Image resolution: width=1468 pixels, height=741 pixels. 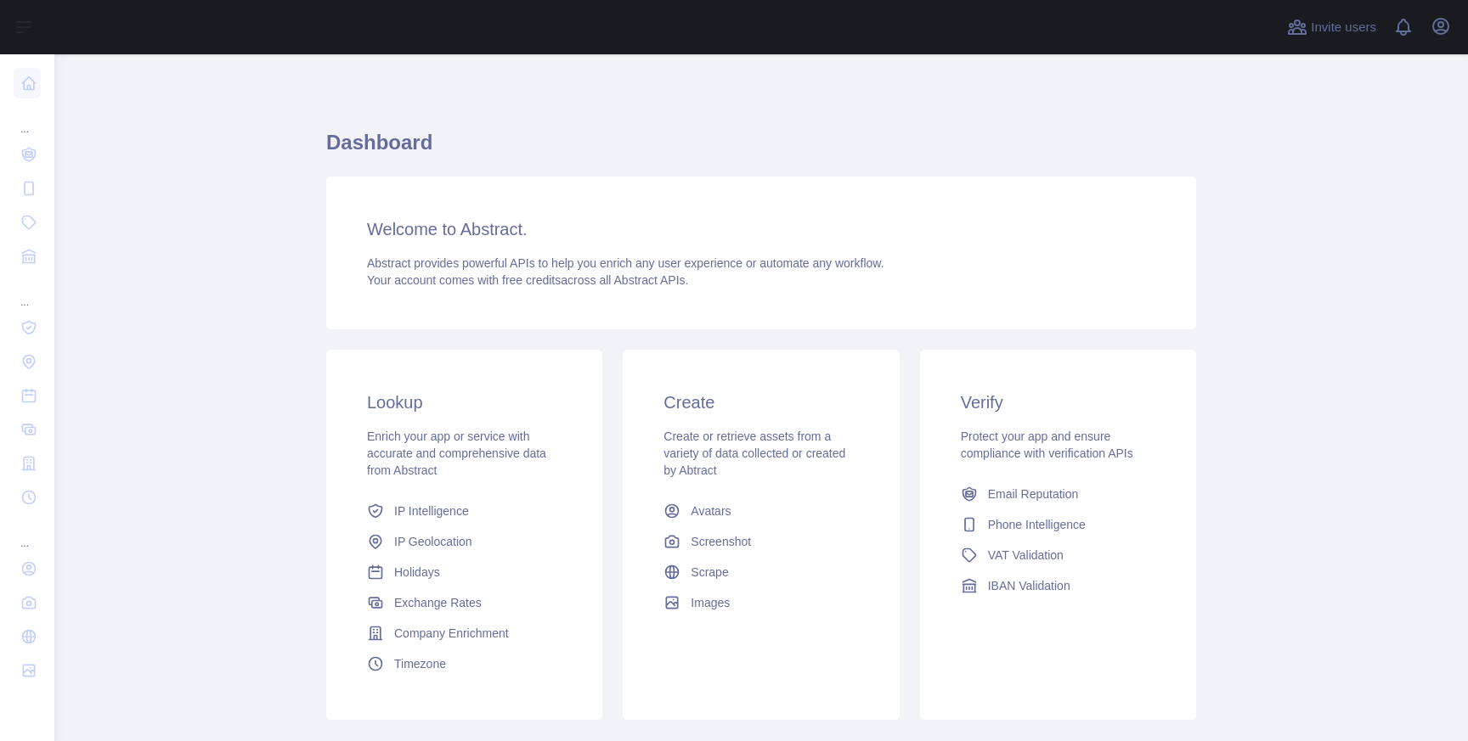 What do you see at coordinates (464, 634) in the screenshot?
I see `a: Company Enrichment` at bounding box center [464, 634].